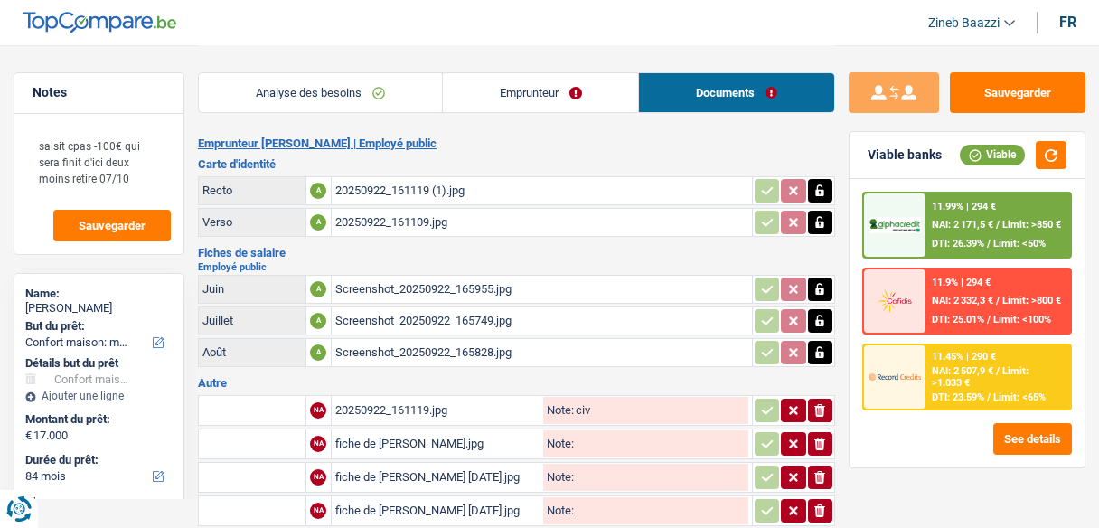 Image resolution: width=1099 pixels, height=528 pixels. I want to click on div: Juillet, so click(252, 320).